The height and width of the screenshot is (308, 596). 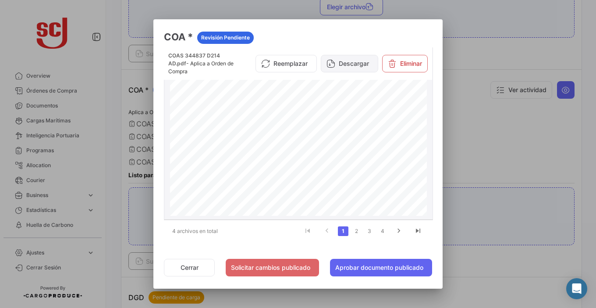 I want to click on a: 4, so click(x=383, y=231).